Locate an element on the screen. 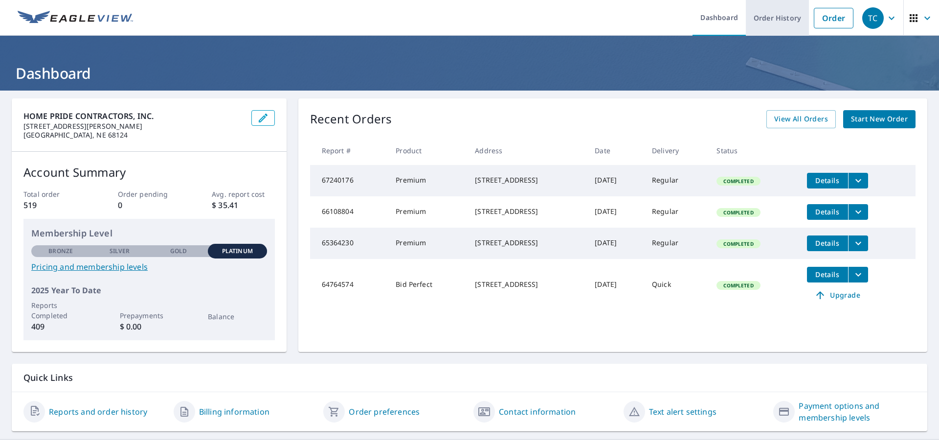  td: 65364230 is located at coordinates (349, 243).